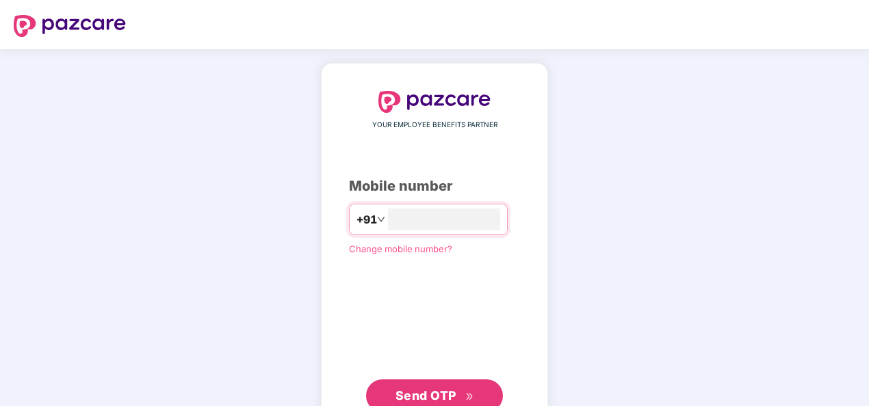 This screenshot has height=406, width=869. I want to click on span: Send OTP, so click(425, 395).